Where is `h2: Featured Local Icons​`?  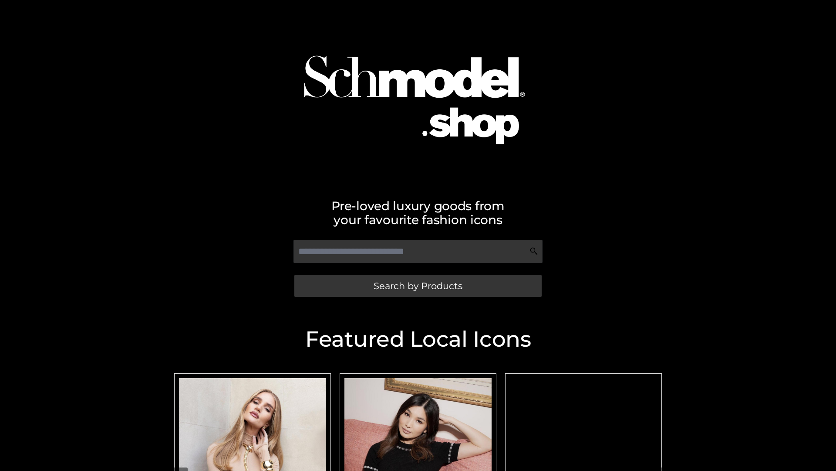 h2: Featured Local Icons​ is located at coordinates (418, 339).